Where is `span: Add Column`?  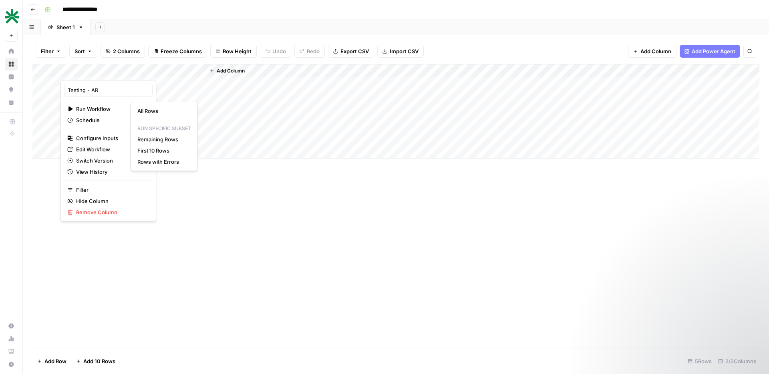
span: Add Column is located at coordinates (231, 71).